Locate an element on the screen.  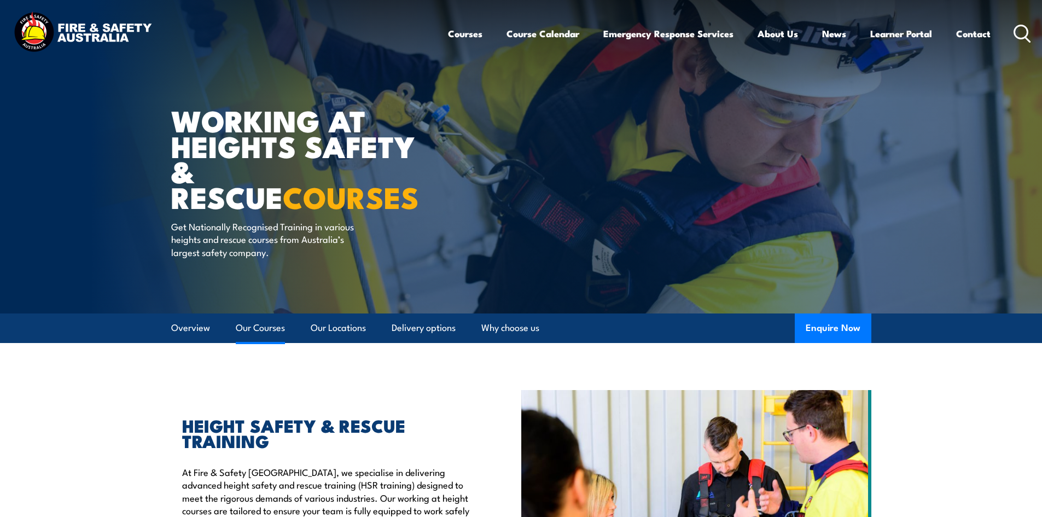
h2: HEIGHT SAFETY & RESCUE TRAINING is located at coordinates (327, 433).